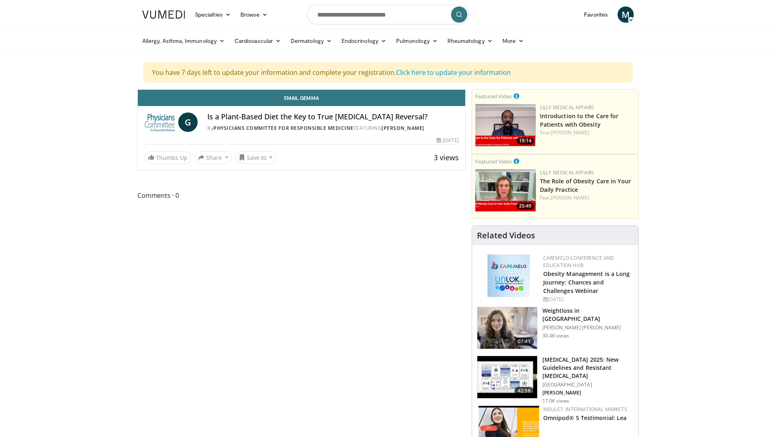  Describe the element at coordinates (509, 275) in the screenshot. I see `img: 45df64a9-a6de-482c-8a90-ada250f7980c.png.150x105_q85_autocrop_double_scale_upscale_version-0.2.jpg` at that location.